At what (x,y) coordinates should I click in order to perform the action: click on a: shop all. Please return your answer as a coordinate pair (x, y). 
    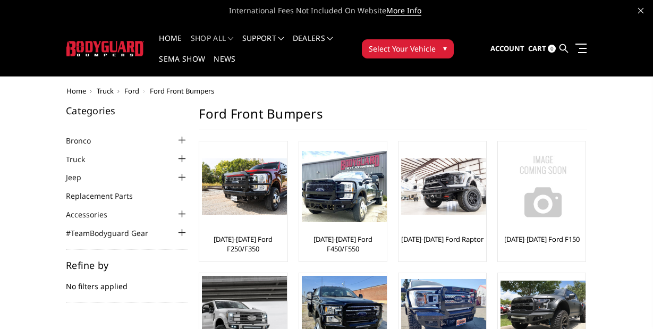
    Looking at the image, I should click on (212, 45).